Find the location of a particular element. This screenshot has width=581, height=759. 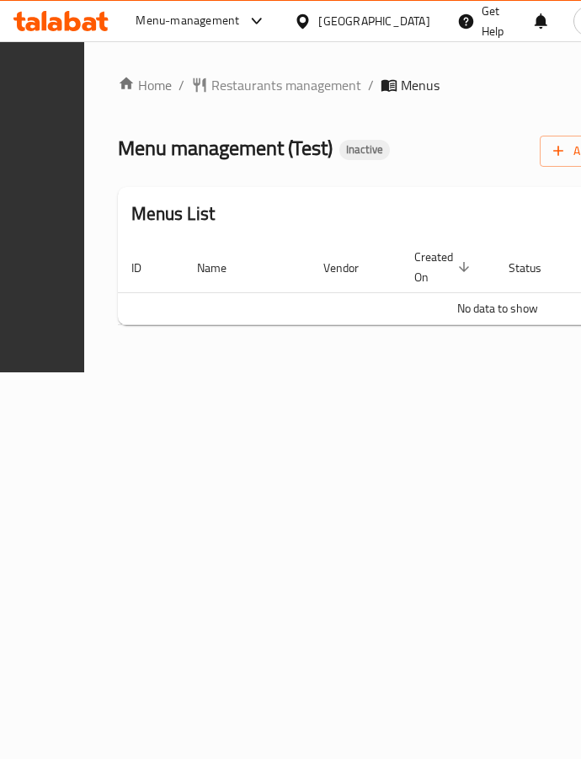

span: No data to show is located at coordinates (498, 308).